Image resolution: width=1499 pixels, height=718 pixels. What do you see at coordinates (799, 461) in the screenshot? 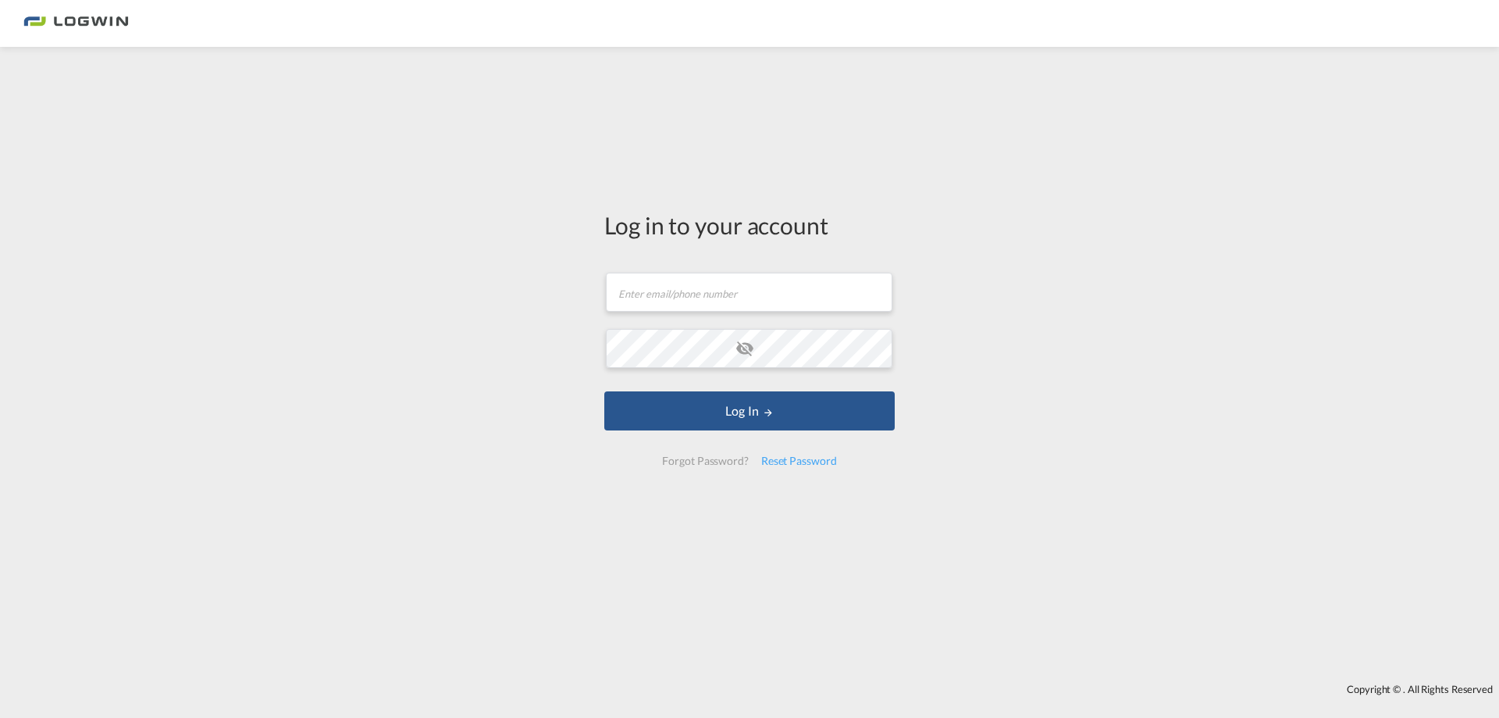
I see `div: Reset Password` at bounding box center [799, 461].